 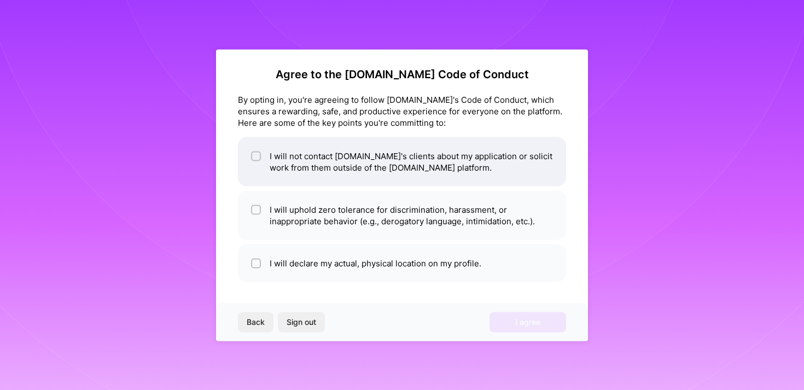 I want to click on li: I will declare my actual, physical location on my profile., so click(x=402, y=262).